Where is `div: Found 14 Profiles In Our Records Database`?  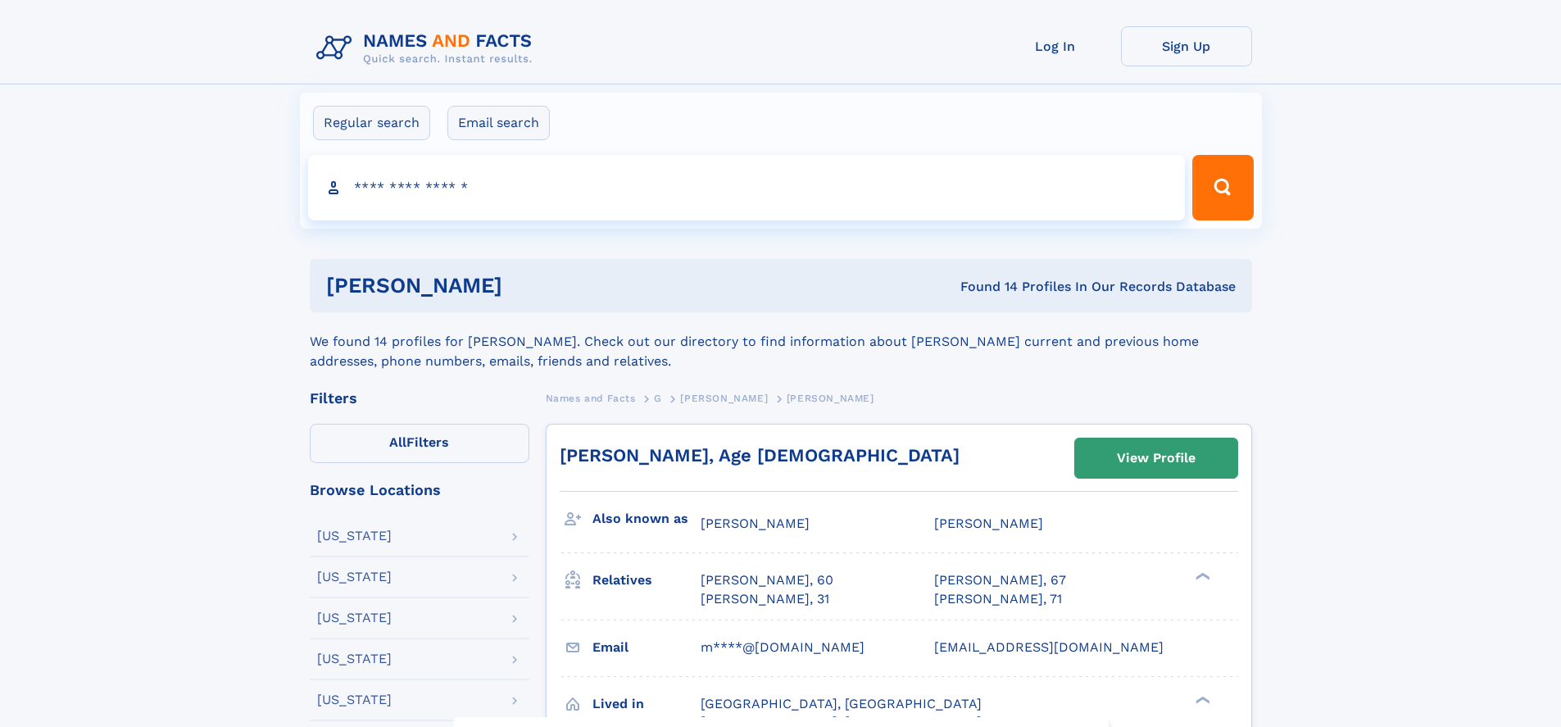 div: Found 14 Profiles In Our Records Database is located at coordinates (983, 287).